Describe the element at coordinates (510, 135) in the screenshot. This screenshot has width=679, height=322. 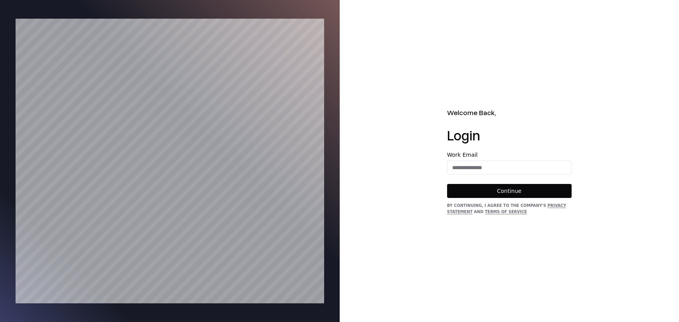
I see `h1: Login` at that location.